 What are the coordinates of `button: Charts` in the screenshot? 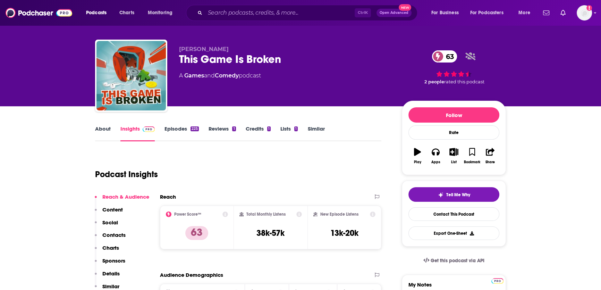 It's located at (107, 250).